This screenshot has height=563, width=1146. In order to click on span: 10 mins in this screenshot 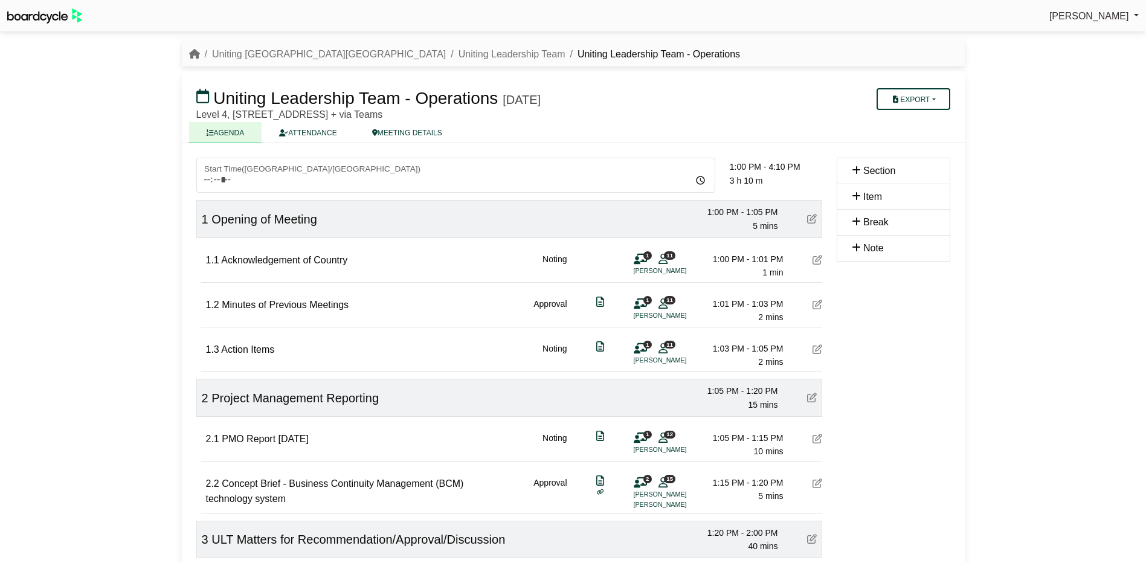, I will do `click(768, 451)`.